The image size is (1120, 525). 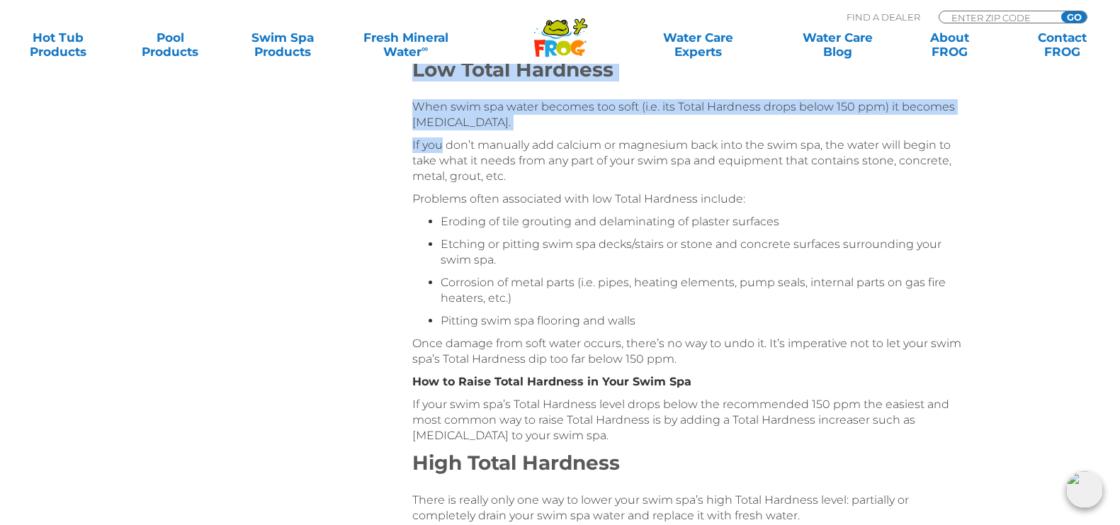 What do you see at coordinates (1062, 45) in the screenshot?
I see `a: ContactFROG` at bounding box center [1062, 45].